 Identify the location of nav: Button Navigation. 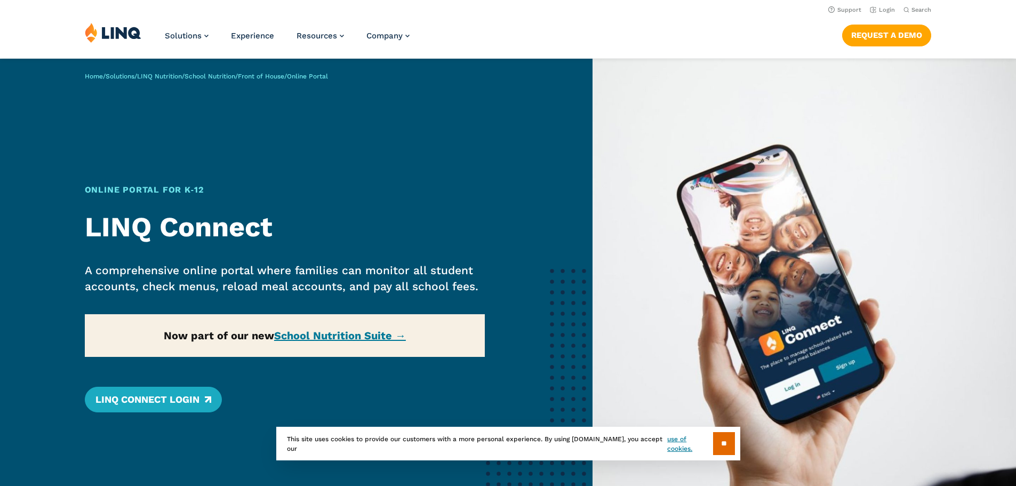
(886, 34).